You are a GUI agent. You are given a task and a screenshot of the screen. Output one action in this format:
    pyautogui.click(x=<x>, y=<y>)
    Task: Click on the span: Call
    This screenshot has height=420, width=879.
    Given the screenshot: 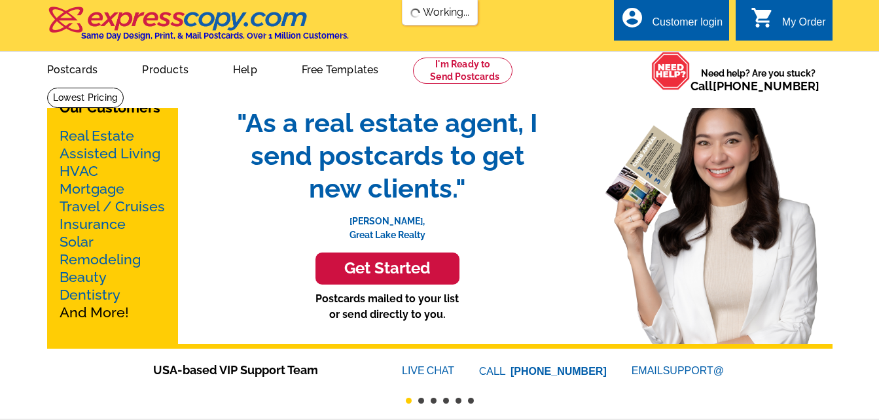 What is the action you would take?
    pyautogui.click(x=755, y=86)
    